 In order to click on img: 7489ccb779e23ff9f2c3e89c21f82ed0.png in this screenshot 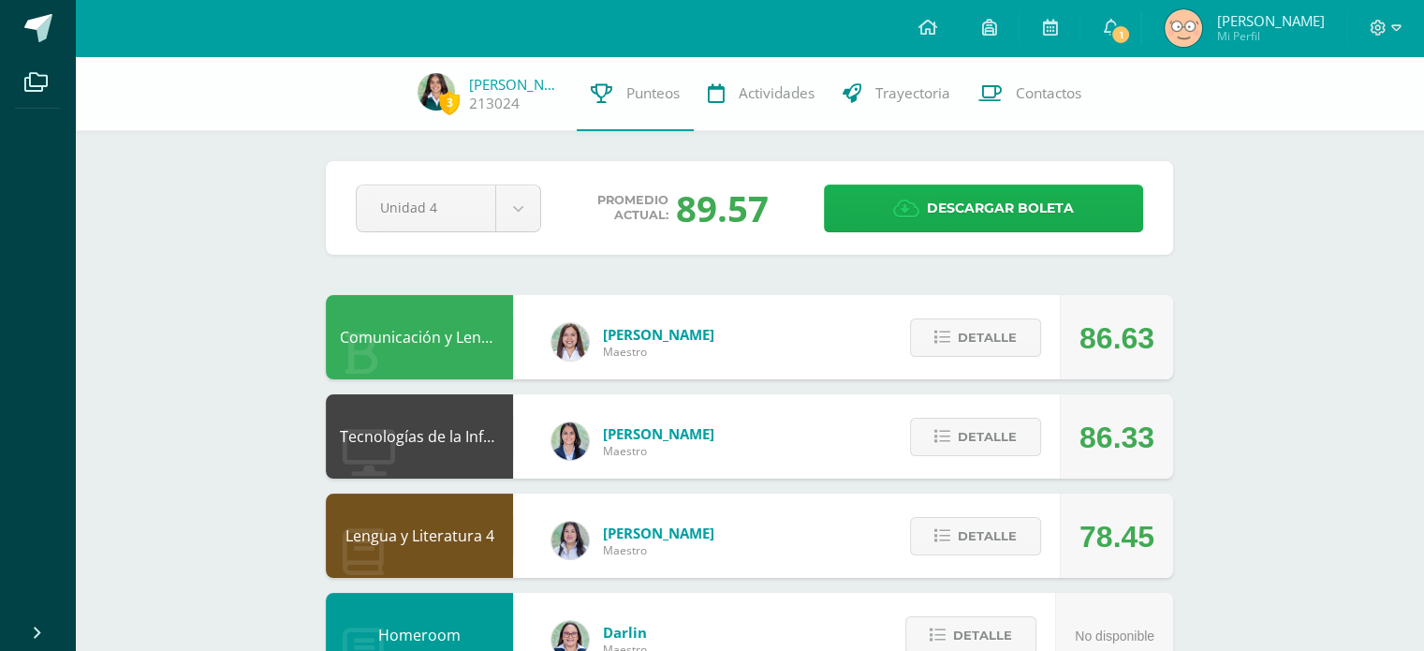, I will do `click(570, 441)`.